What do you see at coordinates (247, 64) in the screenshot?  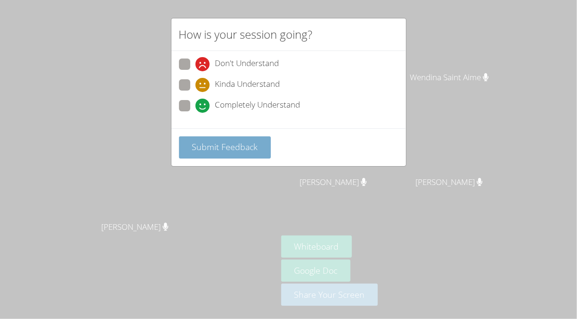 I see `span: Don't Understand` at bounding box center [247, 64].